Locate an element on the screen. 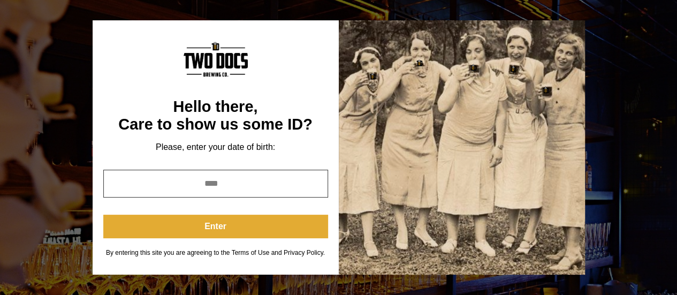  div: By entering this site you are agreeing to the Terms of Use and Privacy Policy. is located at coordinates (216, 253).